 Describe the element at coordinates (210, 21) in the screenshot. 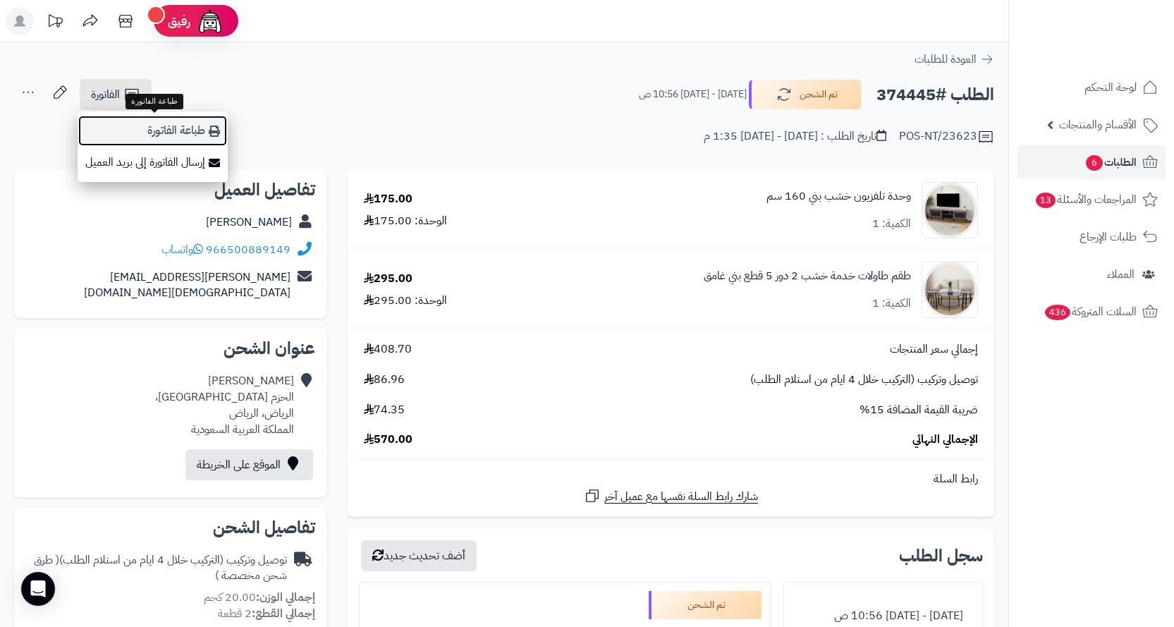

I see `img: ai-face.png` at that location.